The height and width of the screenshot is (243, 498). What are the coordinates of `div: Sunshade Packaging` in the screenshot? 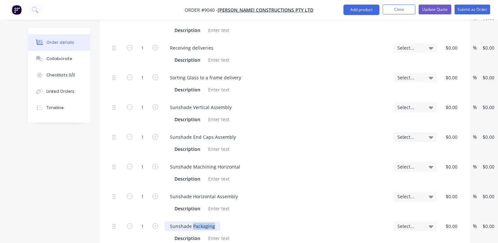 It's located at (192, 226).